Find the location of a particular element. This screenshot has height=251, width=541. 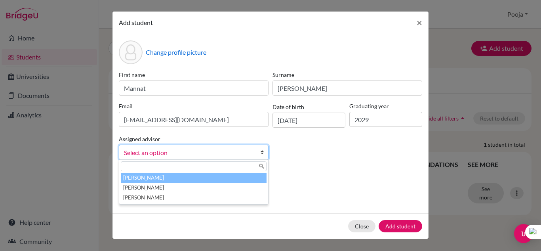

span: Add student is located at coordinates (136, 22).